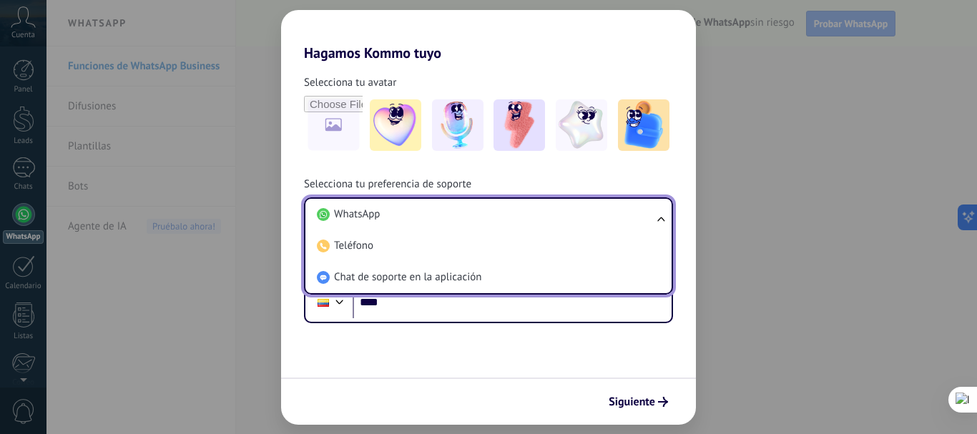  Describe the element at coordinates (488, 36) in the screenshot. I see `h2: Hagamos Kommo tuyo` at that location.